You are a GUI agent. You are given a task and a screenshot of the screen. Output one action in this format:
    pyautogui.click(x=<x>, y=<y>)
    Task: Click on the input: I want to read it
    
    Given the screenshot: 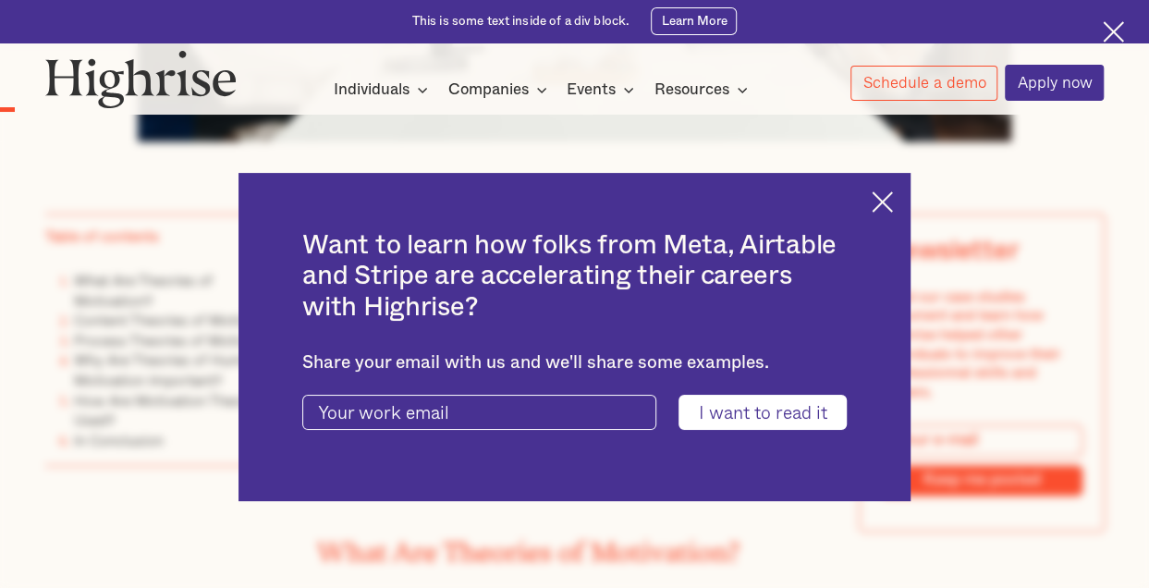 What is the action you would take?
    pyautogui.click(x=762, y=412)
    